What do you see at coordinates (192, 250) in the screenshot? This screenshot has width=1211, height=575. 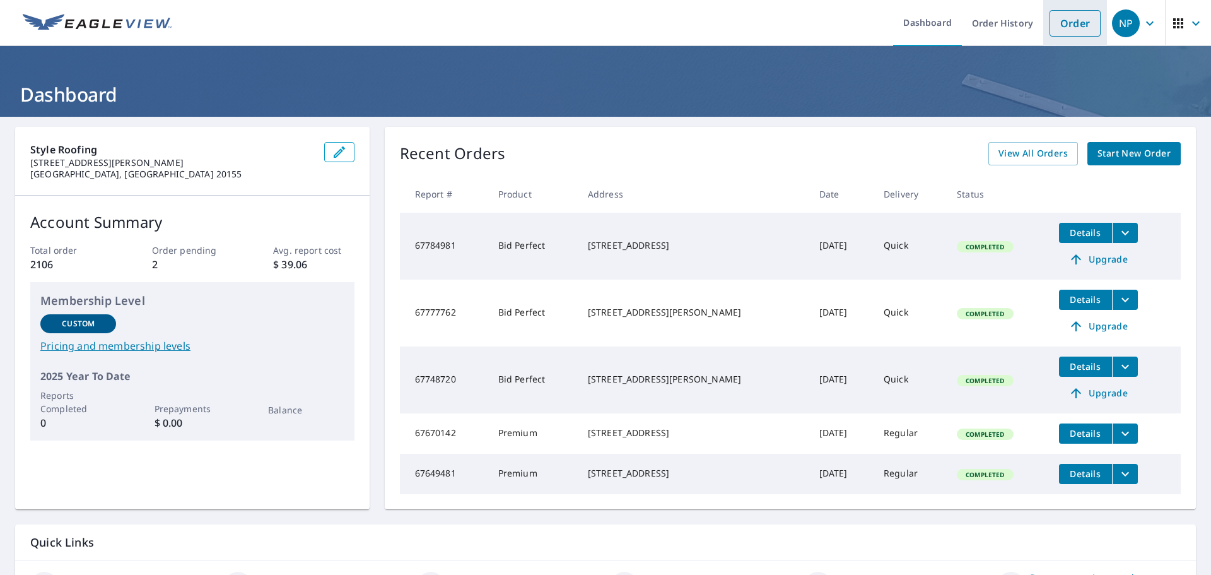 I see `p: Order pending` at bounding box center [192, 250].